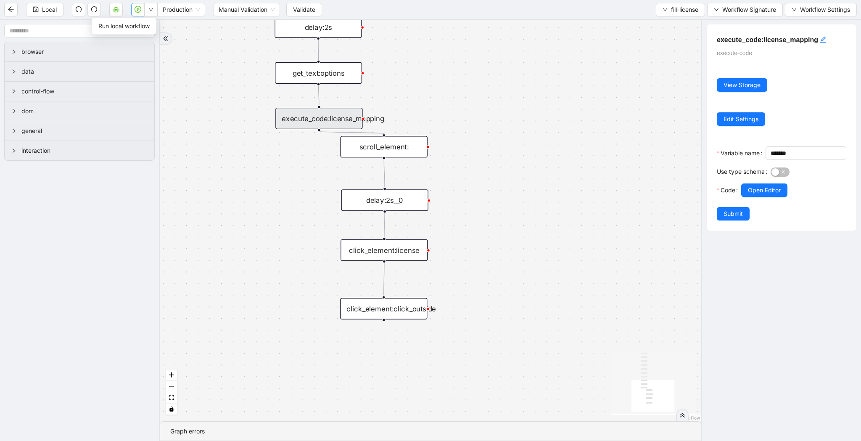 The image size is (861, 441). I want to click on div: browser, so click(79, 52).